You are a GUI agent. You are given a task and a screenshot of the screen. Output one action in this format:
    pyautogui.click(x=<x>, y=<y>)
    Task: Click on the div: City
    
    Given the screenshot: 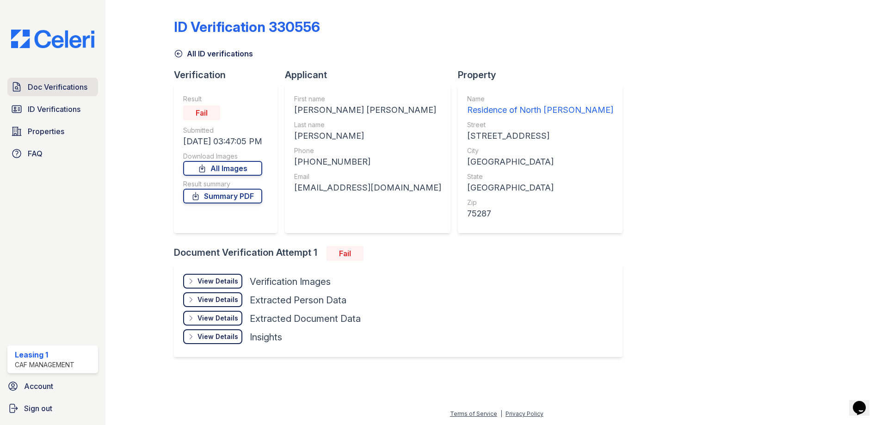 What is the action you would take?
    pyautogui.click(x=540, y=151)
    